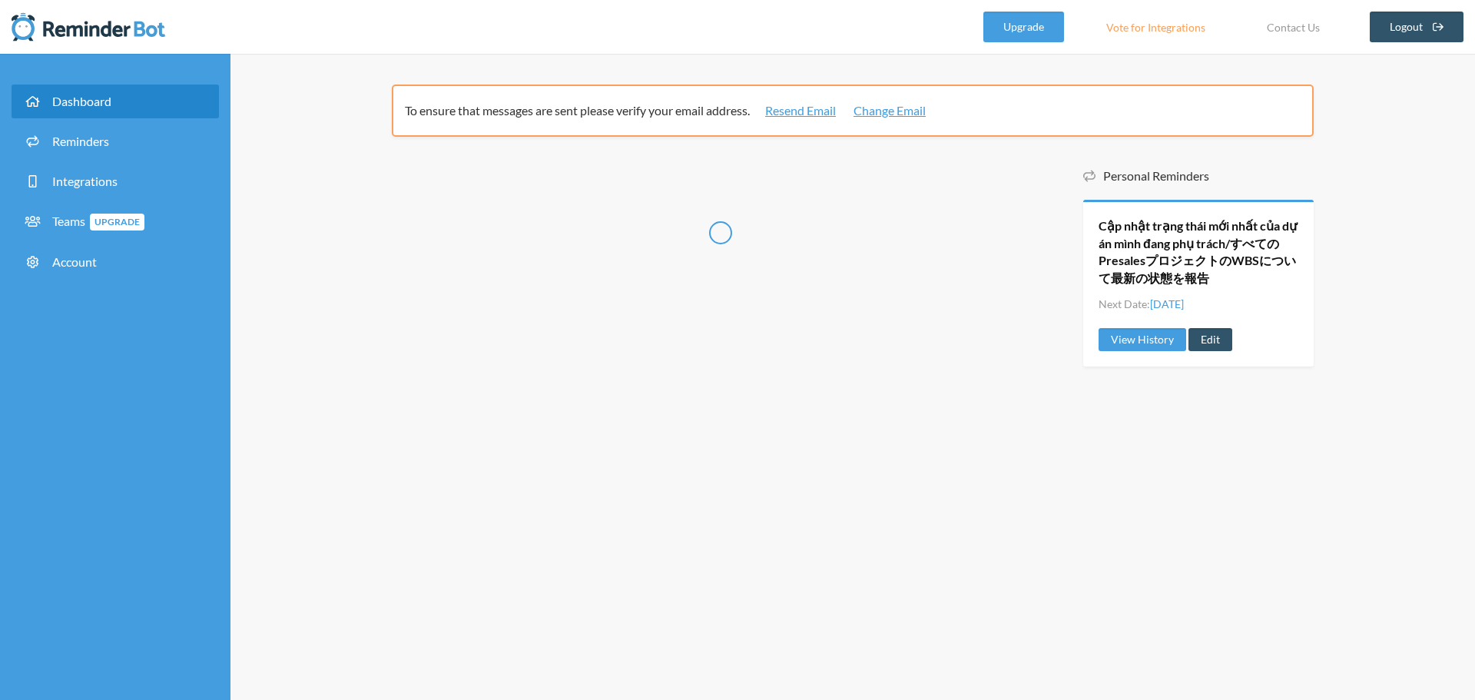 The image size is (1475, 700). What do you see at coordinates (117, 222) in the screenshot?
I see `span: Upgrade` at bounding box center [117, 222].